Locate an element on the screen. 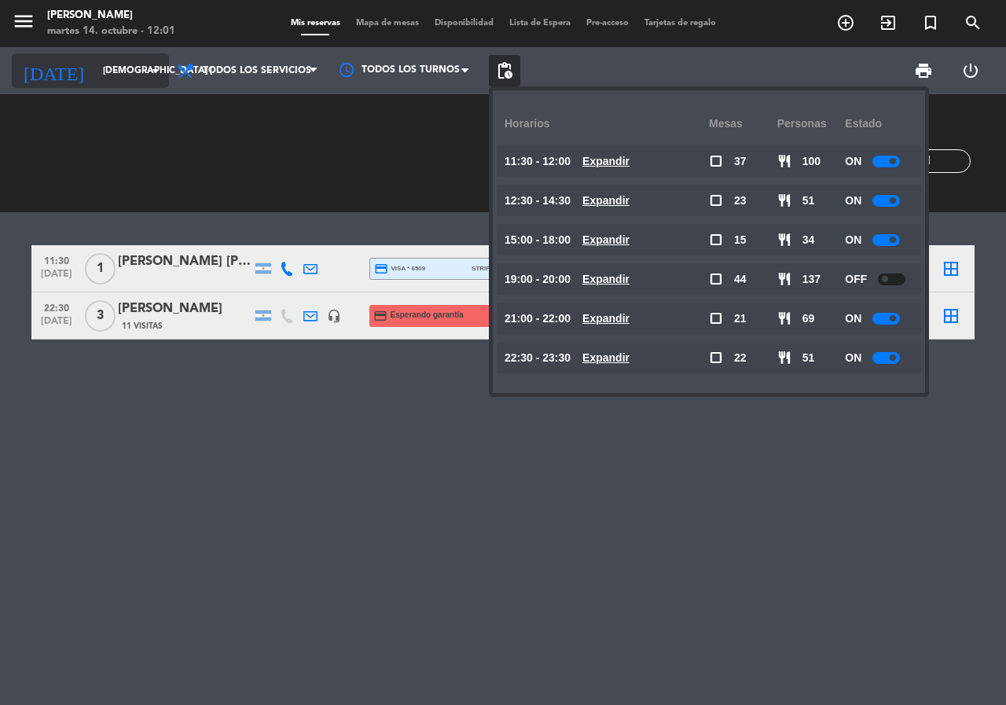 The width and height of the screenshot is (1006, 705). div: martes 14. octubre - 12:01 is located at coordinates (111, 31).